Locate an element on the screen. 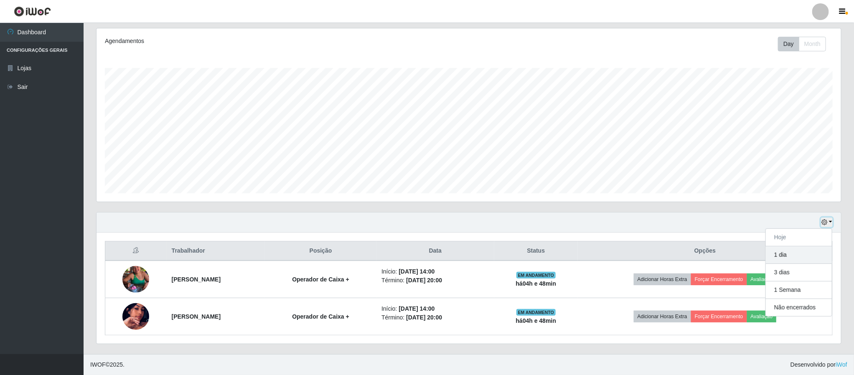  div: Agendamentos is located at coordinates (253, 41).